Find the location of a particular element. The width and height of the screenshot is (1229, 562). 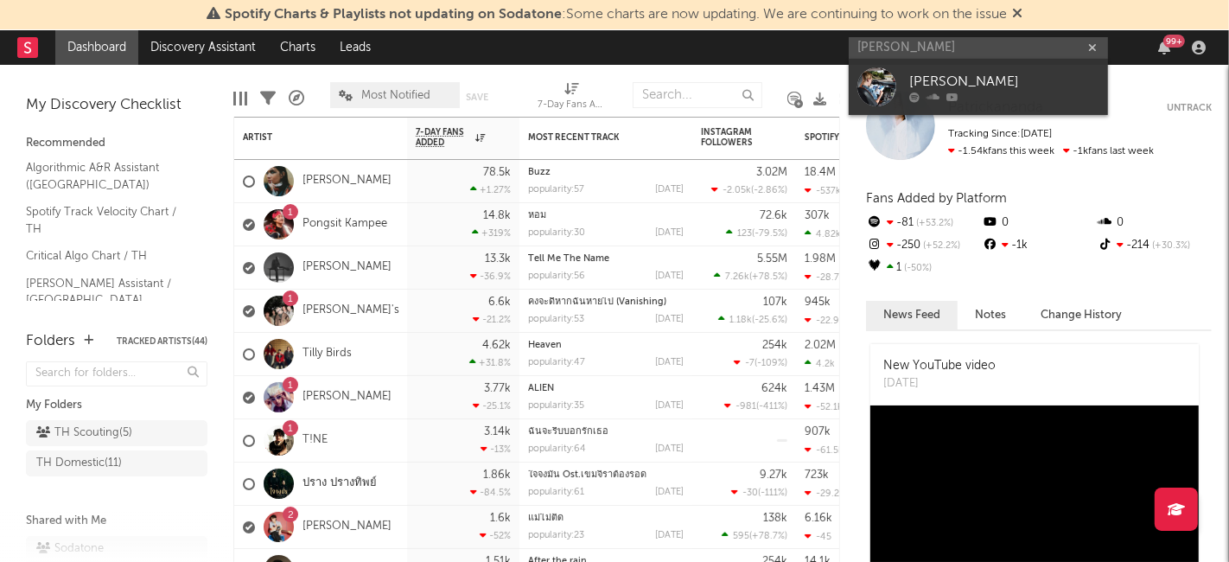

div: 4.82k is located at coordinates (823, 233).